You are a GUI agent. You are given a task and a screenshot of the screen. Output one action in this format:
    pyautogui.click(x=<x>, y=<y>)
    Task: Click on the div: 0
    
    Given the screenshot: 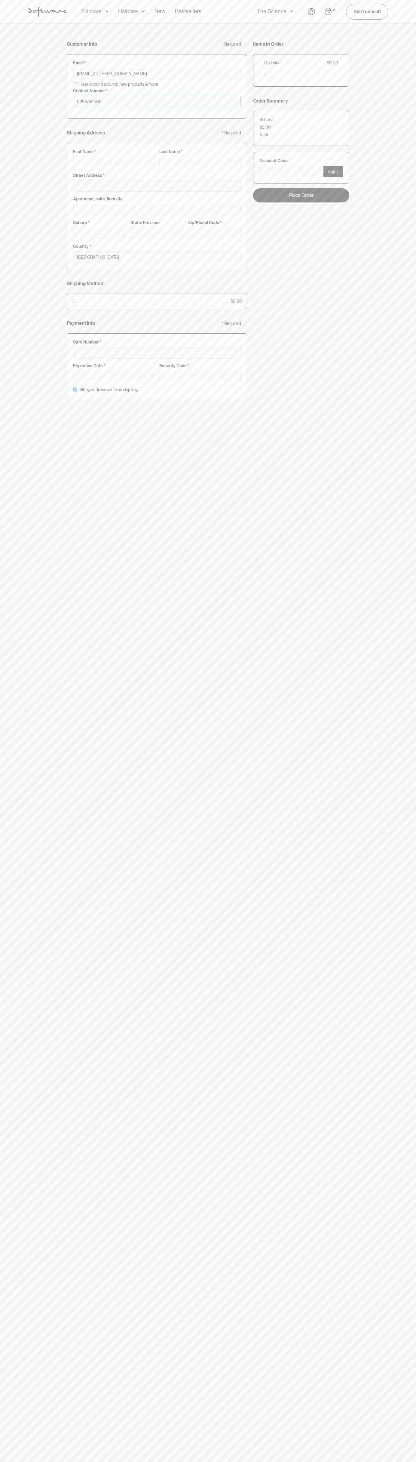 What is the action you would take?
    pyautogui.click(x=334, y=10)
    